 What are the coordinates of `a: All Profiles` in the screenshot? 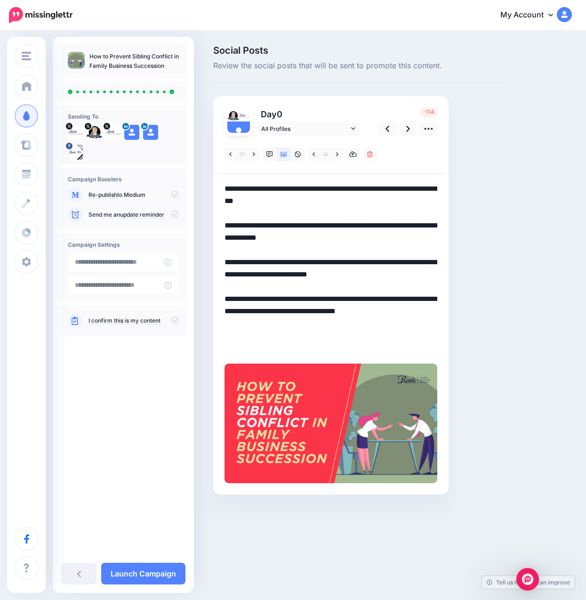 It's located at (308, 129).